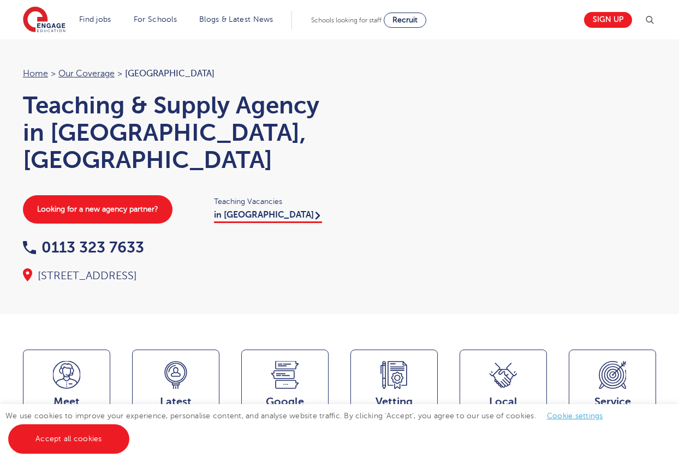 The height and width of the screenshot is (463, 679). I want to click on a: VettingStandards, so click(394, 394).